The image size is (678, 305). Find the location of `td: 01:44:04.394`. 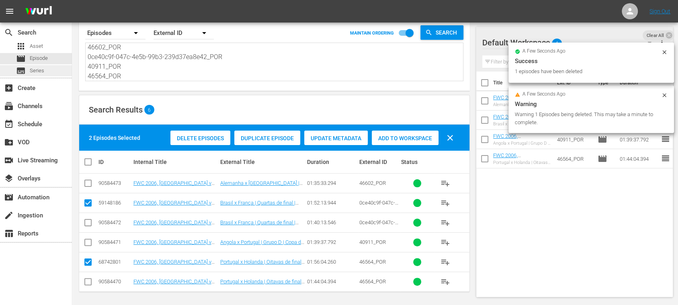

td: 01:44:04.394 is located at coordinates (639, 159).